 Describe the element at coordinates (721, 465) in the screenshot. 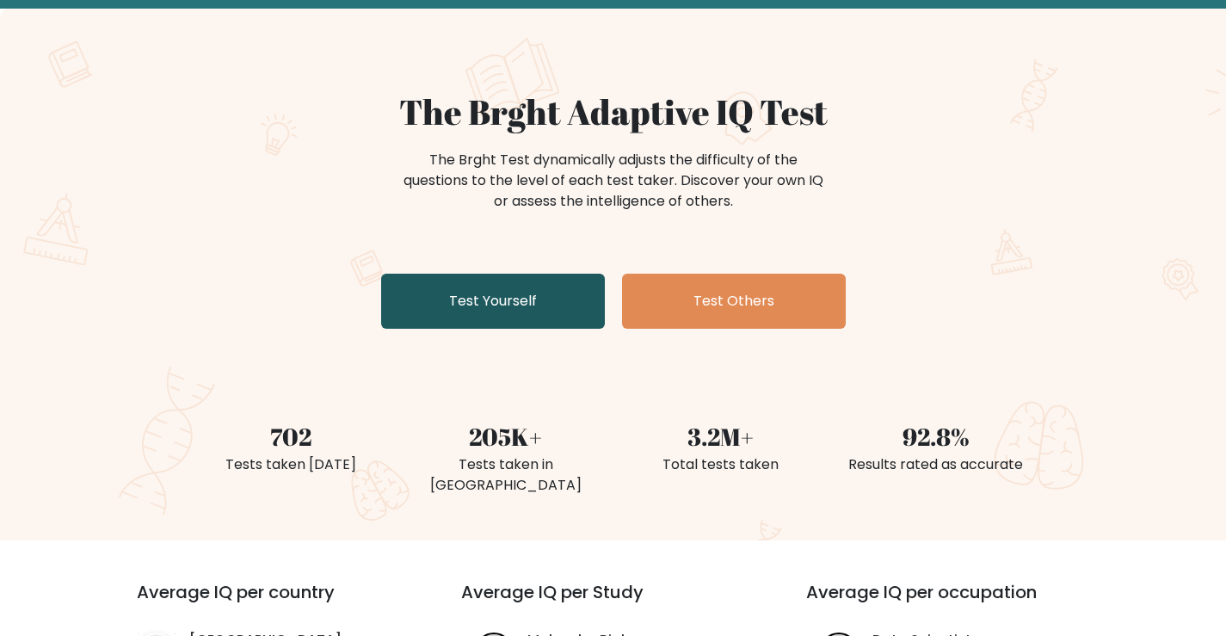

I see `div: Total tests taken` at that location.